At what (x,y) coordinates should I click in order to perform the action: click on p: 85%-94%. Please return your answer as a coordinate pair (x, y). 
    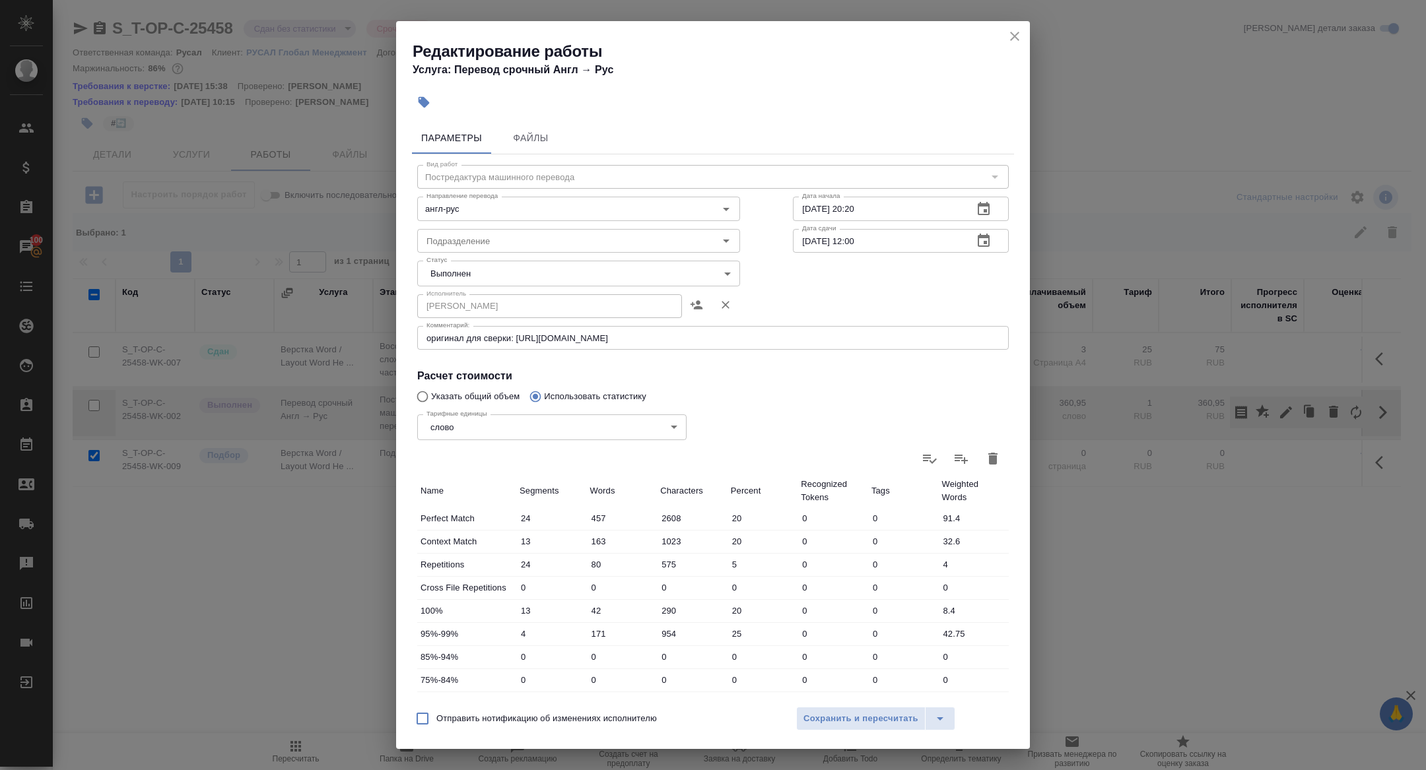
    Looking at the image, I should click on (467, 658).